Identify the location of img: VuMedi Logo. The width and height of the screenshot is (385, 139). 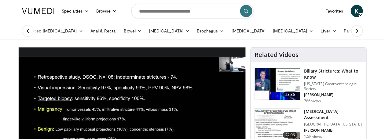
(38, 11).